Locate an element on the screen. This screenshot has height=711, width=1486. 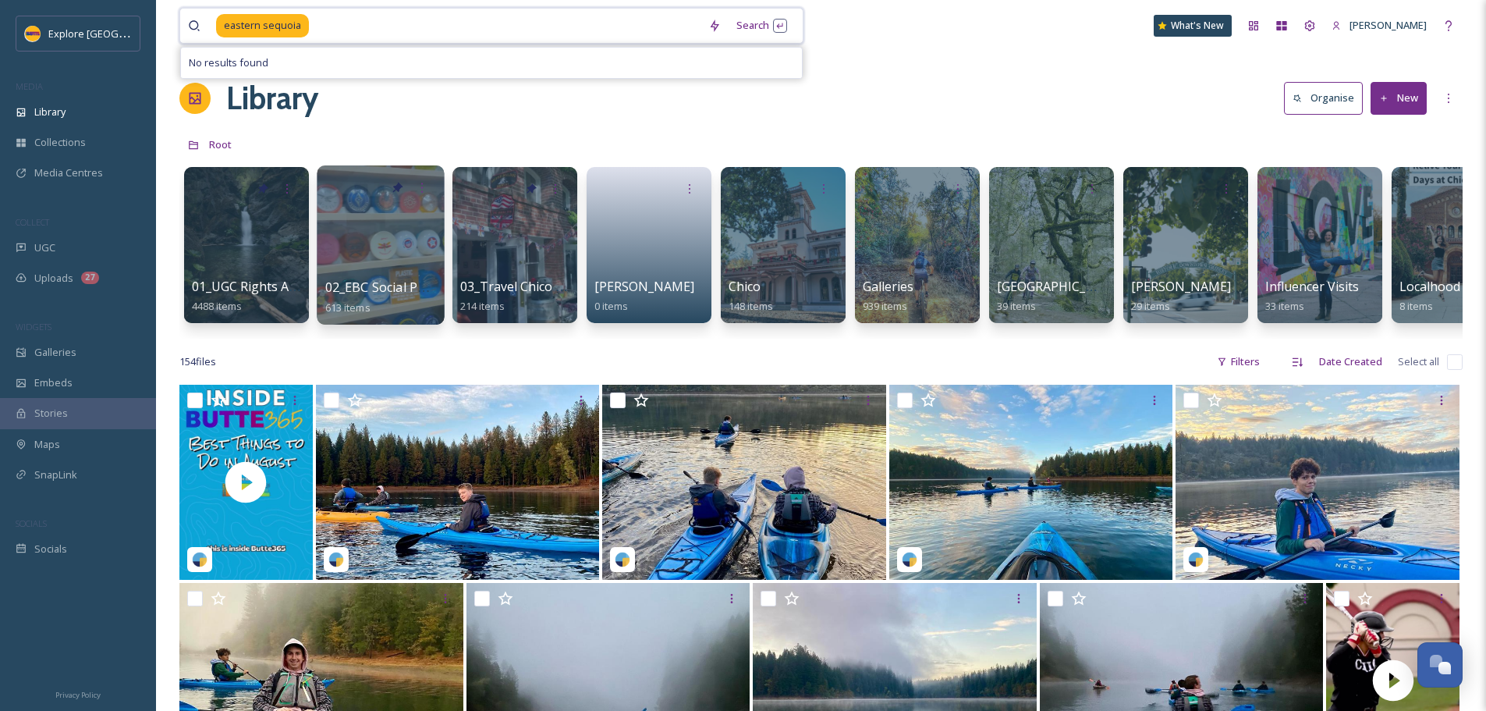
div: Filters is located at coordinates (1238, 361).